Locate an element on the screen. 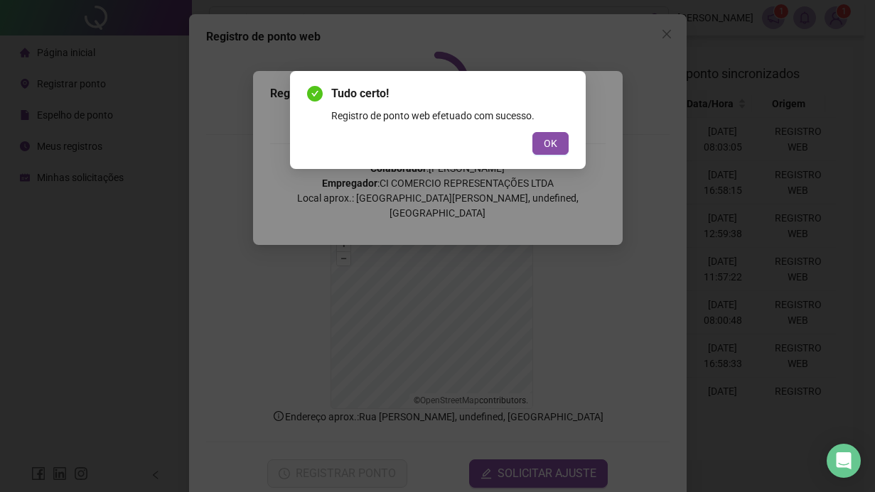 The image size is (875, 492). button: OK is located at coordinates (550, 144).